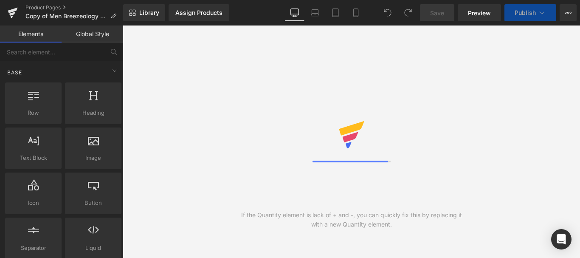 The width and height of the screenshot is (580, 258). I want to click on button: Undo, so click(387, 13).